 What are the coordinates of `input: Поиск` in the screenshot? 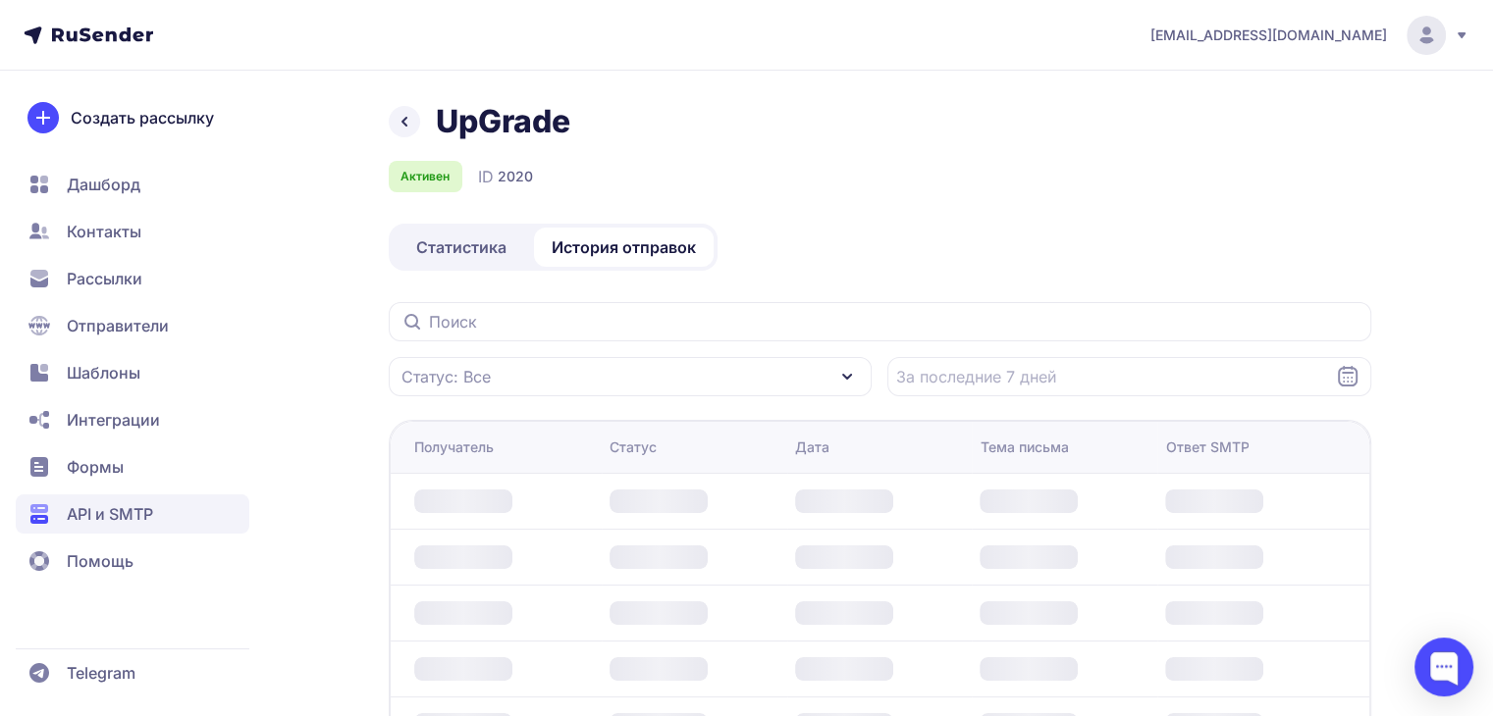 It's located at (879, 322).